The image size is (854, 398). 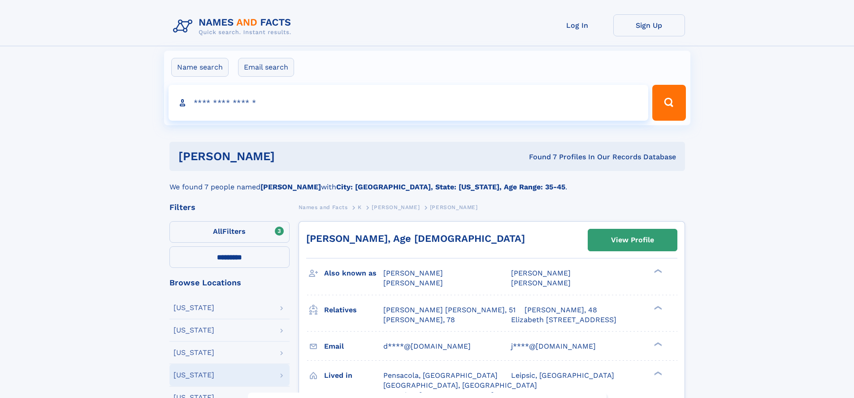 I want to click on a: View Profile, so click(x=632, y=240).